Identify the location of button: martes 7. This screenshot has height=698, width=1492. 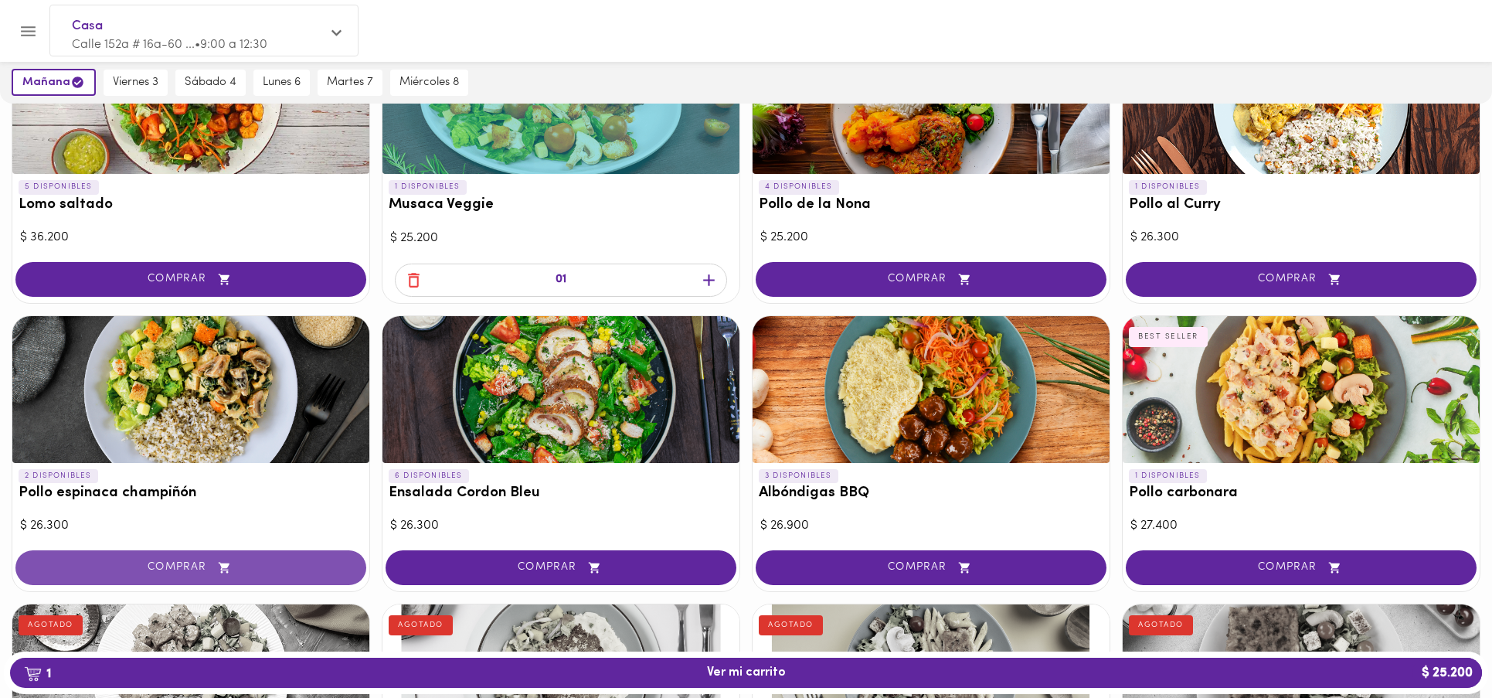
(350, 83).